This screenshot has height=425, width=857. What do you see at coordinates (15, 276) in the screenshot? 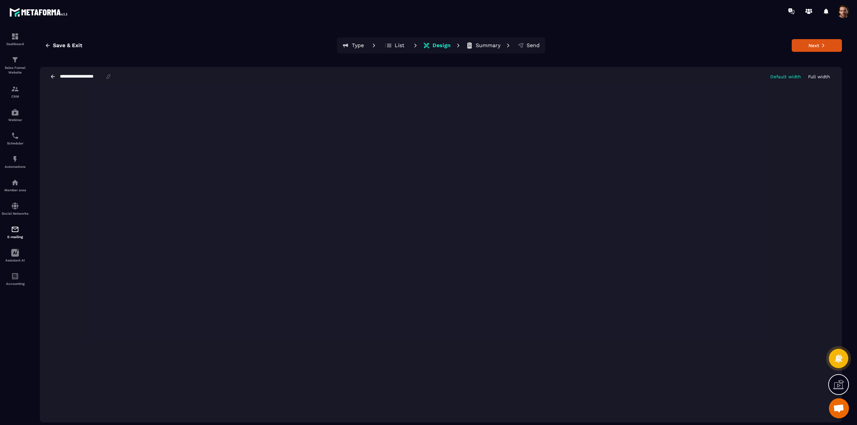
I see `img: accountant` at bounding box center [15, 276].